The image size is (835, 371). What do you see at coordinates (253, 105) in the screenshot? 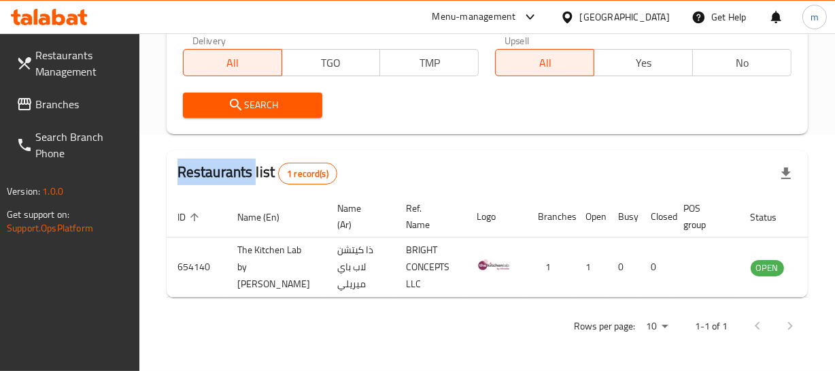
I see `span: Search` at bounding box center [253, 105].